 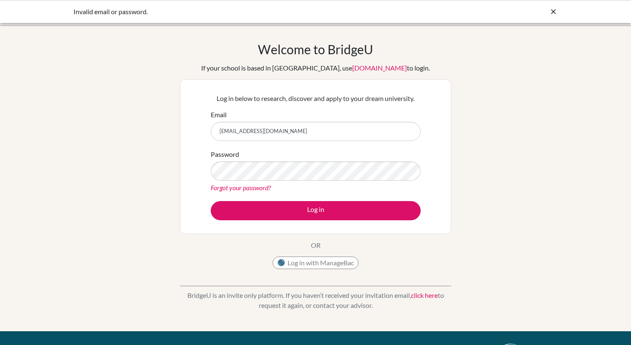 What do you see at coordinates (425, 295) in the screenshot?
I see `a: click here` at bounding box center [425, 295].